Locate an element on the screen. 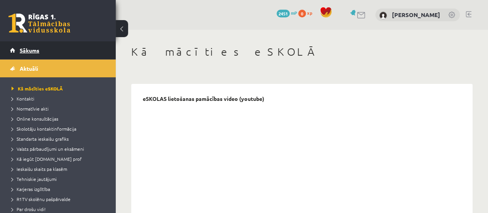  a: R1TV skolēnu pašpārvalde is located at coordinates (60, 199).